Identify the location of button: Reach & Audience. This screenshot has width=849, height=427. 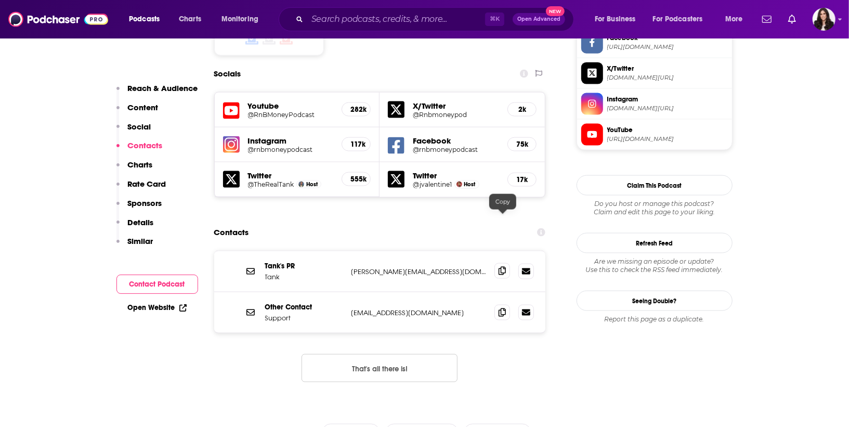
(157, 93).